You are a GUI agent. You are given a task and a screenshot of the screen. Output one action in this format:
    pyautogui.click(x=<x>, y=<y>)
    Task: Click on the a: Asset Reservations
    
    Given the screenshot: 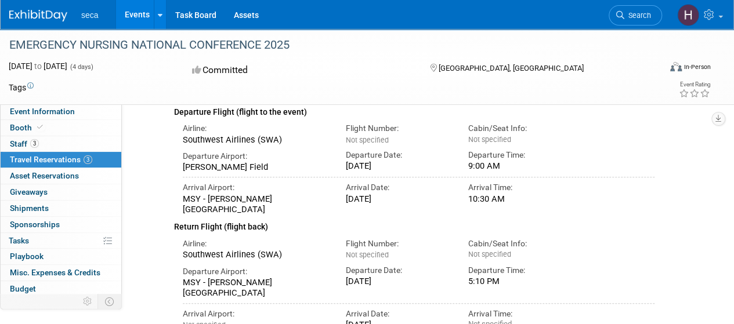 What is the action you would take?
    pyautogui.click(x=61, y=176)
    